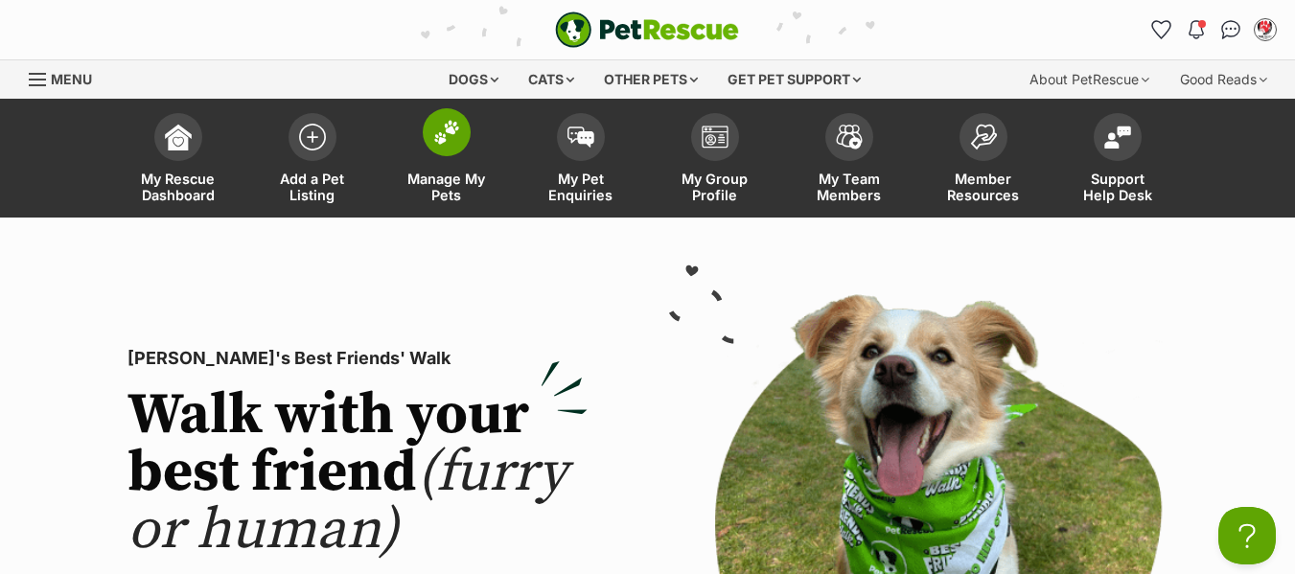  What do you see at coordinates (447, 160) in the screenshot?
I see `a: Manage My Pets` at bounding box center [447, 160].